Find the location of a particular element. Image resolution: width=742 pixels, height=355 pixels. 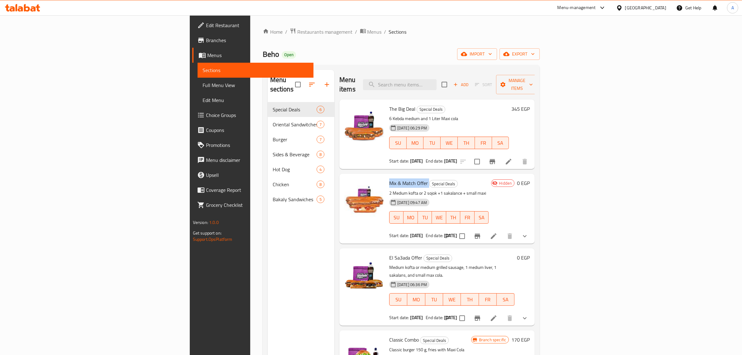

span: Burger is located at coordinates (295, 139).